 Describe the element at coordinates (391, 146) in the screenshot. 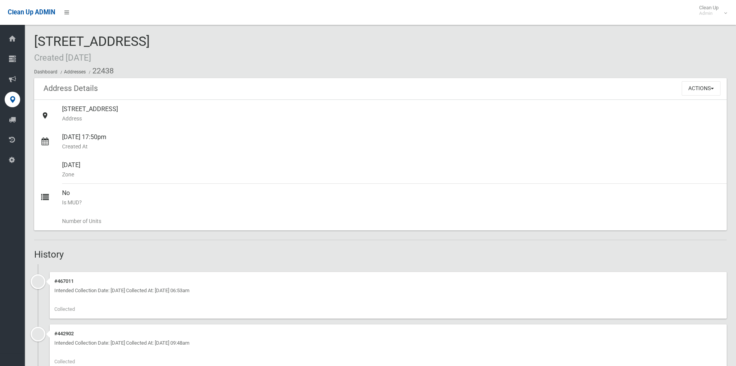

I see `small: Created At` at that location.